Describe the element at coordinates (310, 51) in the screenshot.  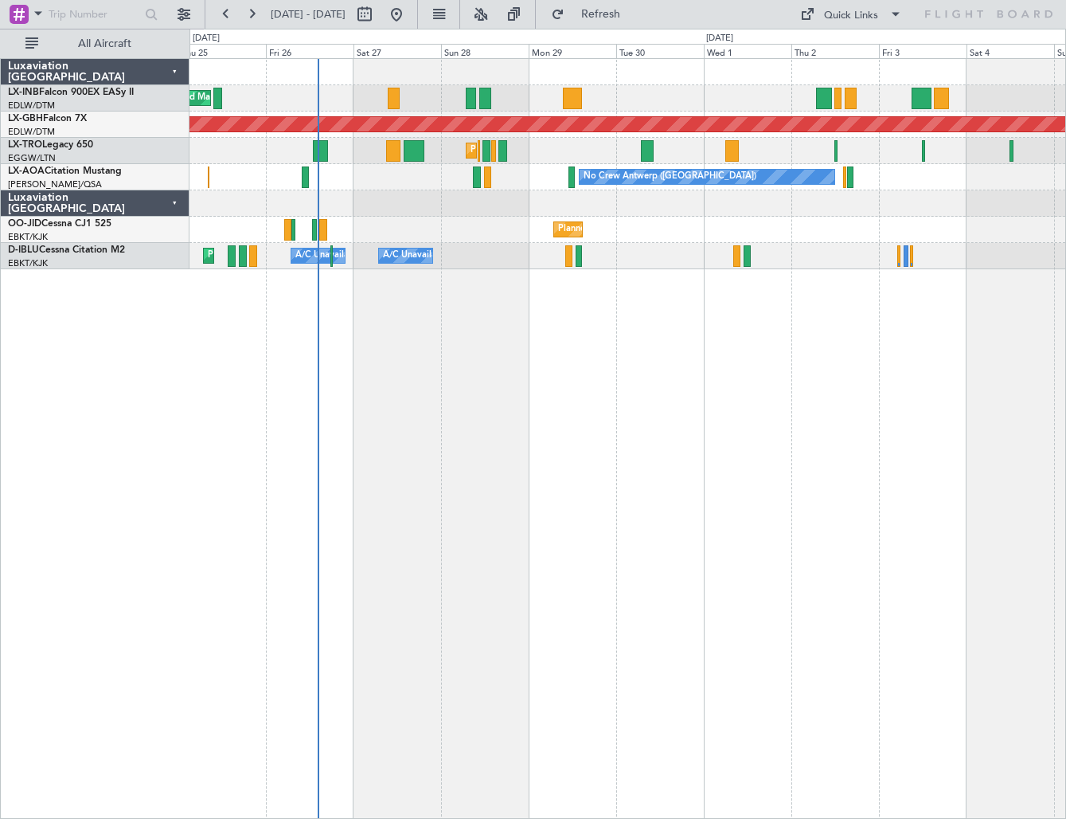
I see `div: Fri 26` at that location.